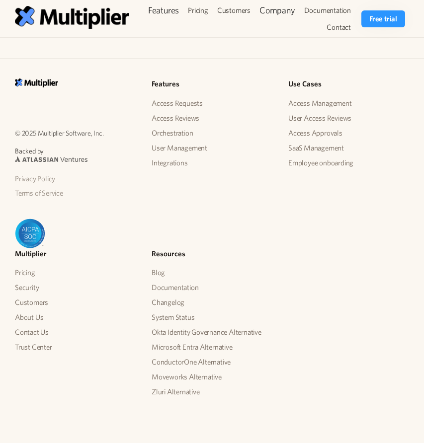  Describe the element at coordinates (175, 392) in the screenshot. I see `a: Zluri Alternative` at that location.